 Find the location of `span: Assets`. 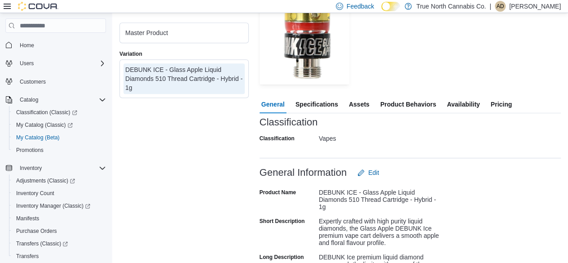

span: Assets is located at coordinates (359, 104).